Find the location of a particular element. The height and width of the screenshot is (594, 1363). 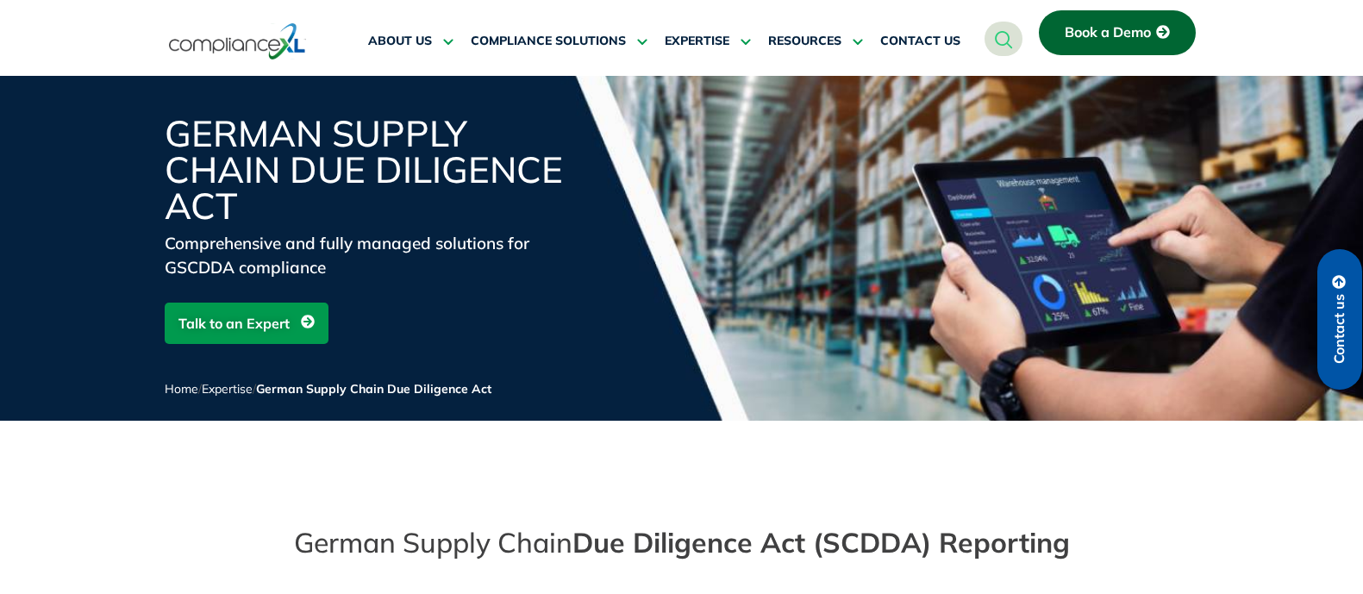

span: Talk to an Expert is located at coordinates (234, 323).